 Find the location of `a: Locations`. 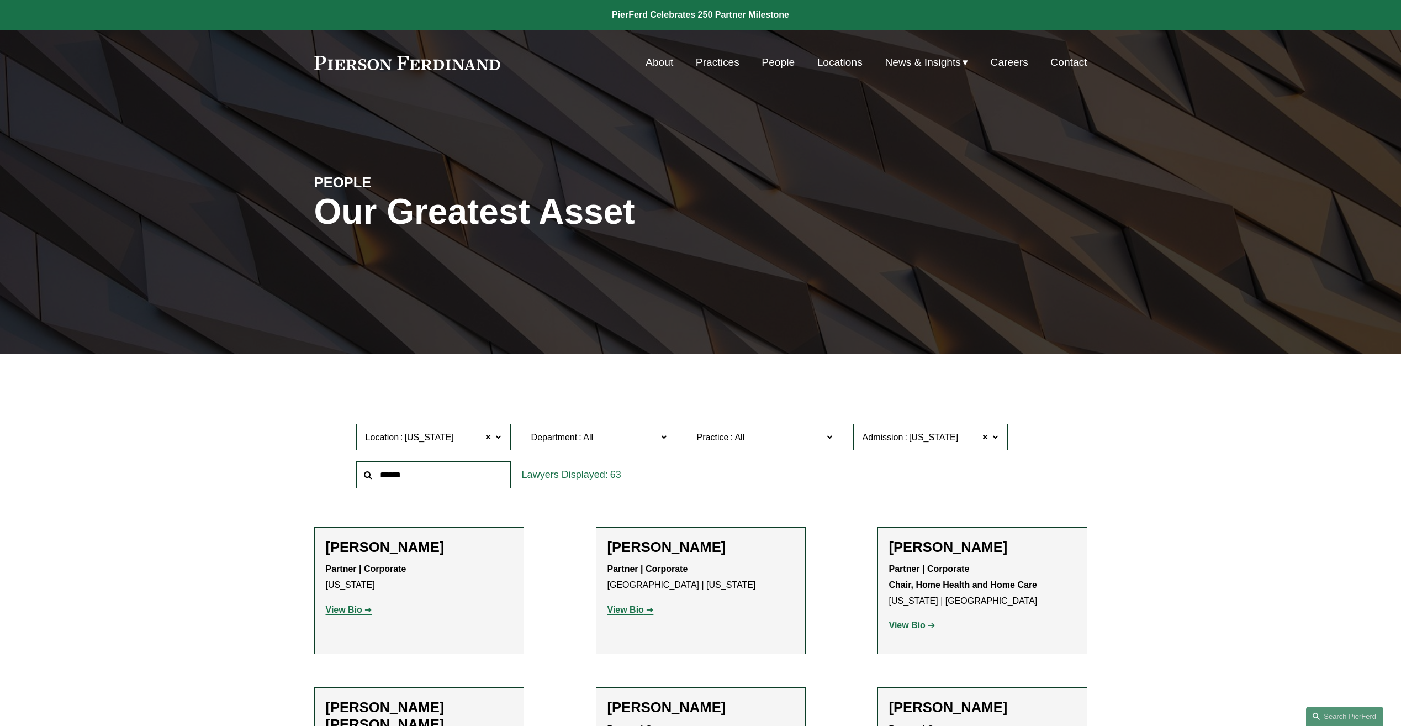

a: Locations is located at coordinates (840, 62).